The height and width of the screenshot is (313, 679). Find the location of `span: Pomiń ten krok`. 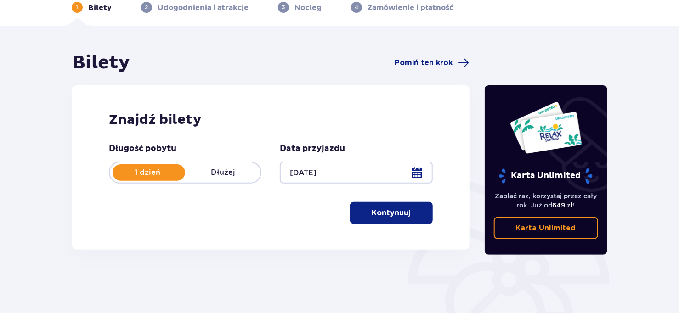

span: Pomiń ten krok is located at coordinates (424, 63).